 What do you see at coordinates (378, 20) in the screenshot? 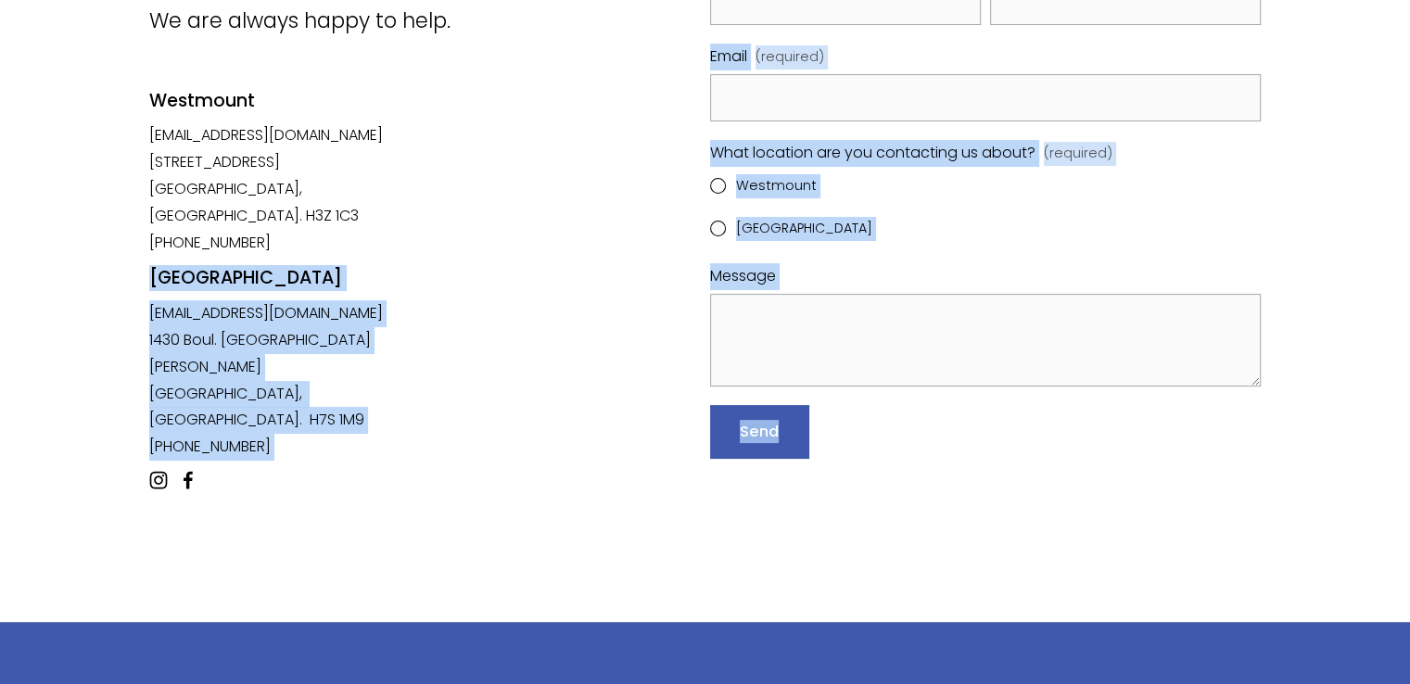
I see `p: We are always happy to help.` at bounding box center [378, 20].